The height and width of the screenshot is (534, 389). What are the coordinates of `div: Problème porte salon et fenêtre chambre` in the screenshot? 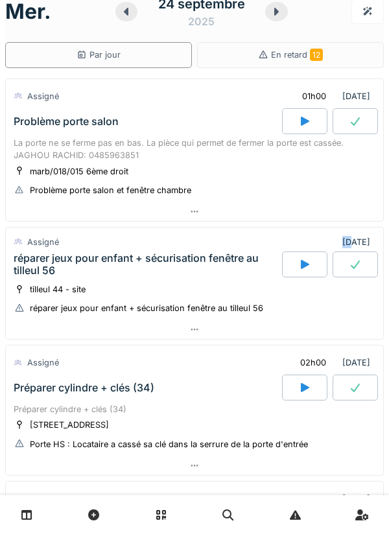 It's located at (110, 190).